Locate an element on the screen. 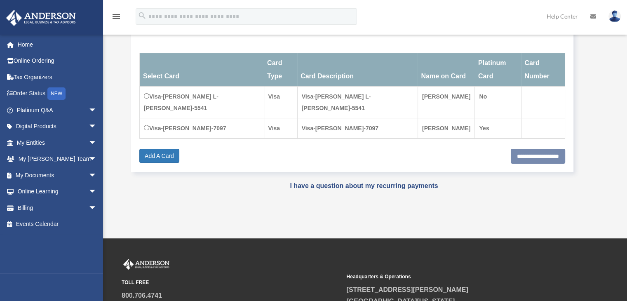  a: Order StatusNEW is located at coordinates (57, 94).